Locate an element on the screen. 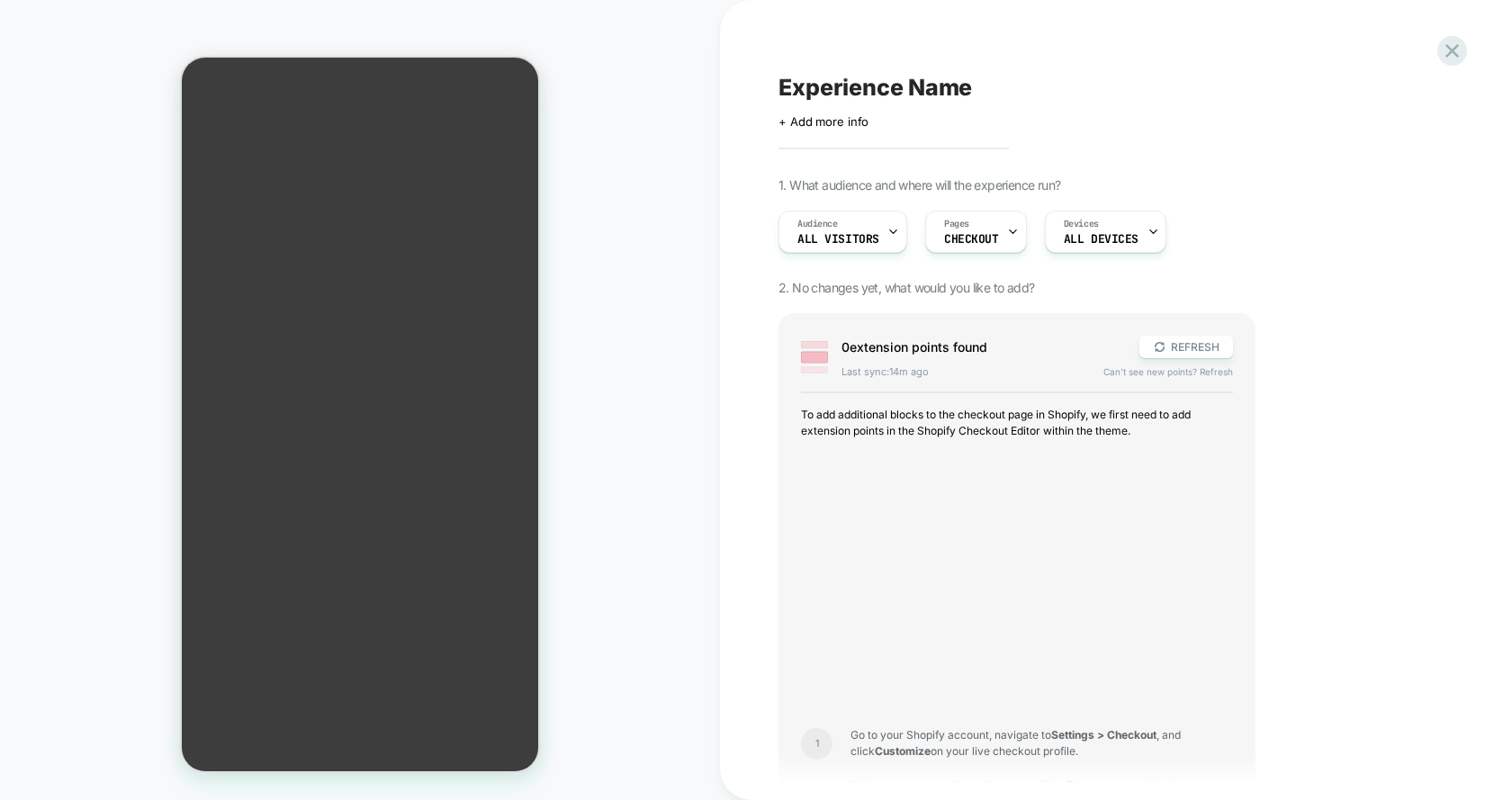 The height and width of the screenshot is (800, 1512). span: Can't see new points? Refresh is located at coordinates (1168, 372).